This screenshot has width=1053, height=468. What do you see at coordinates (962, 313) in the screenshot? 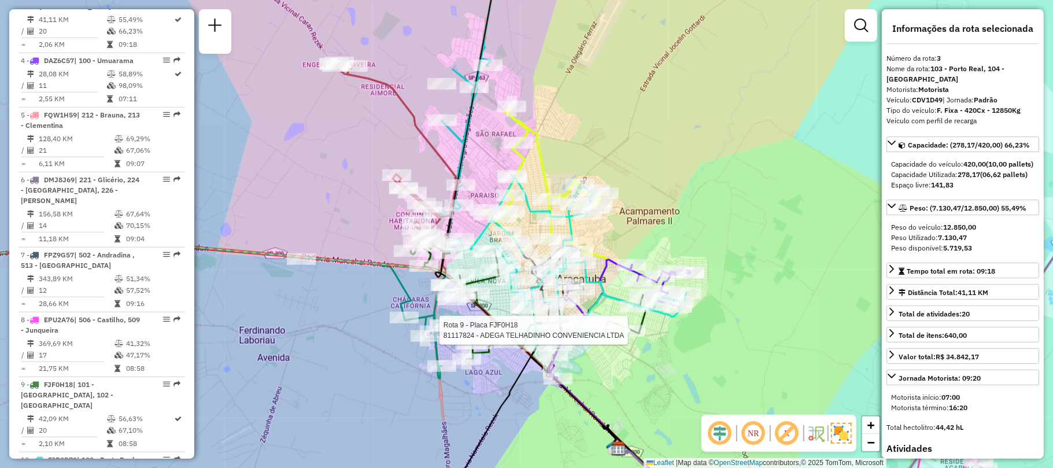
I see `a: Total de atividades:20` at bounding box center [962, 313].